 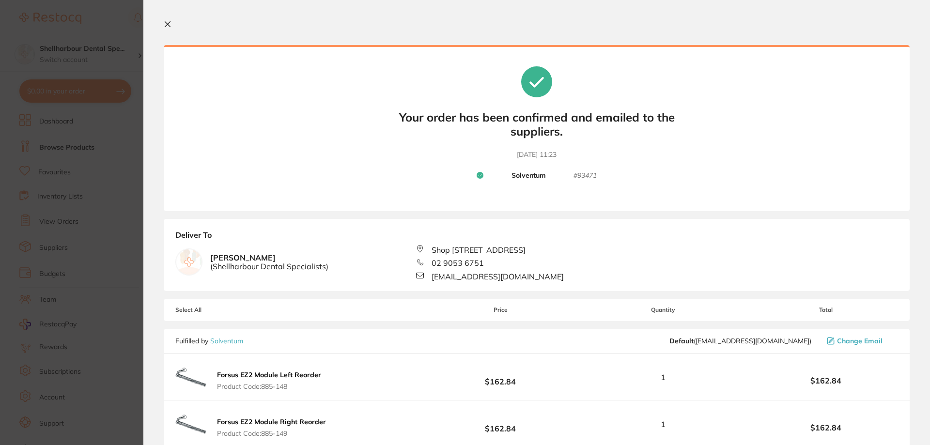 What do you see at coordinates (682, 341) in the screenshot?
I see `b: Default` at bounding box center [682, 341].